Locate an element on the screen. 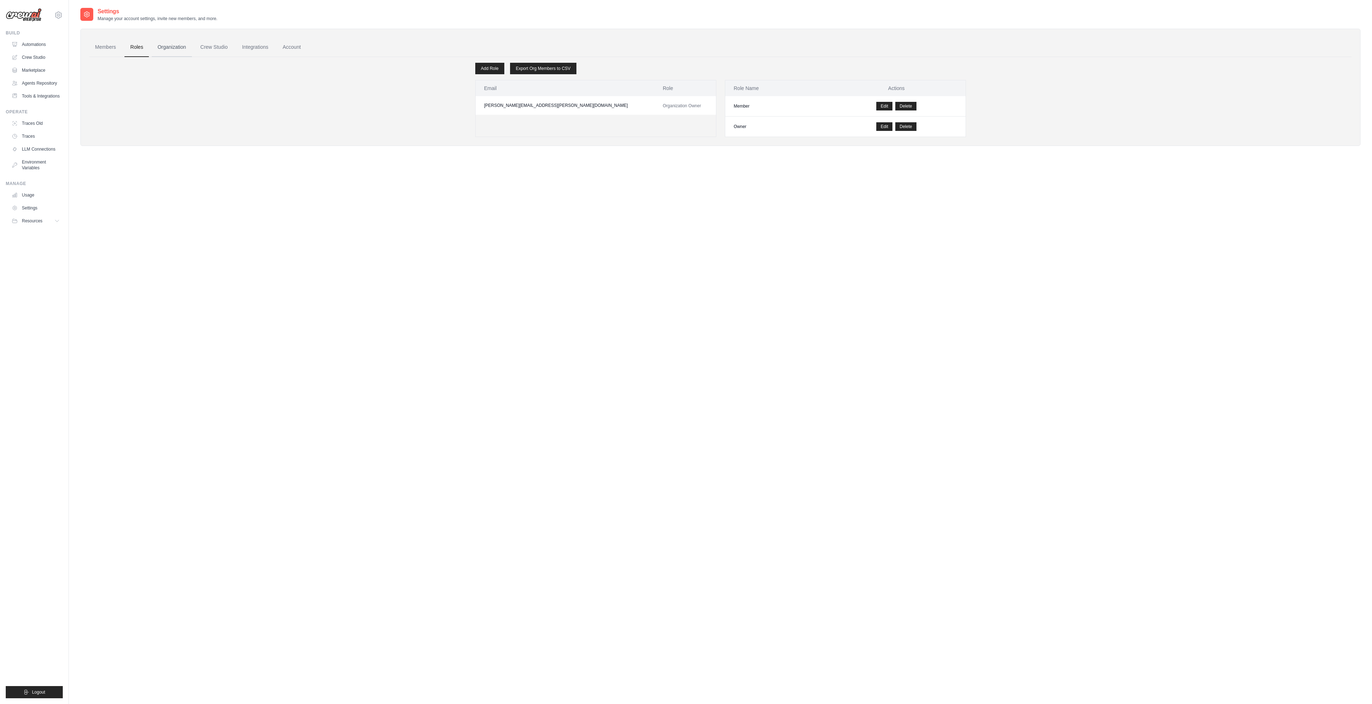  a: Organization is located at coordinates (171, 47).